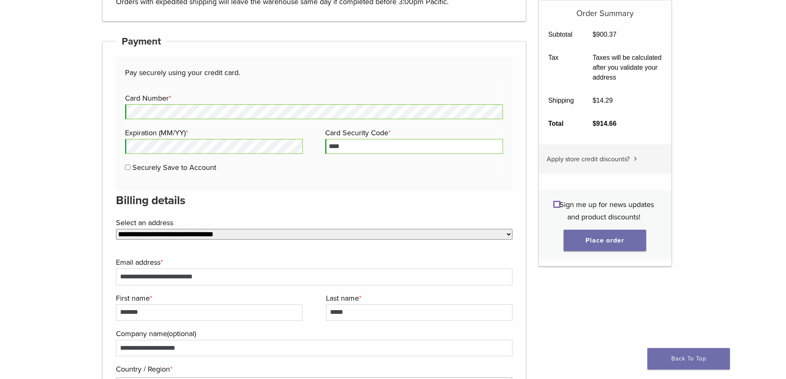  I want to click on img: caret.svg, so click(635, 159).